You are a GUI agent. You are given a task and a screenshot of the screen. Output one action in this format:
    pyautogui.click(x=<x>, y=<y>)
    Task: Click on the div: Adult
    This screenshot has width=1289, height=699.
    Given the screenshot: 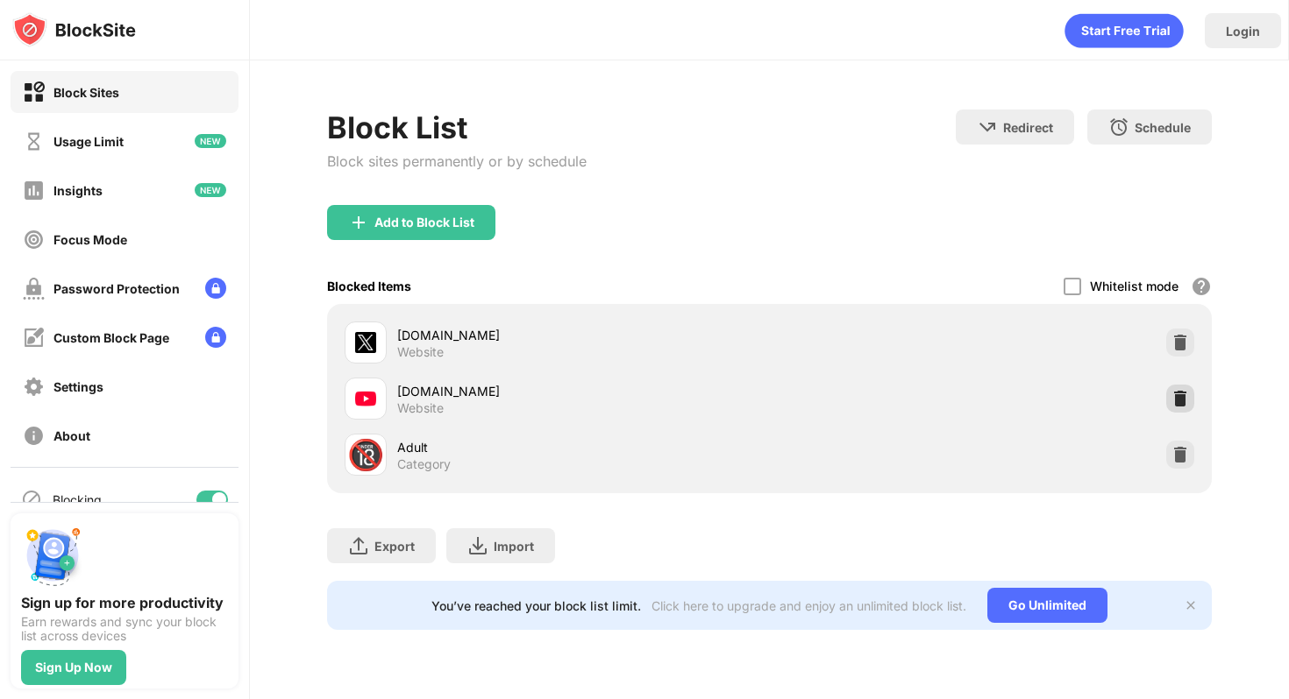 What is the action you would take?
    pyautogui.click(x=583, y=447)
    